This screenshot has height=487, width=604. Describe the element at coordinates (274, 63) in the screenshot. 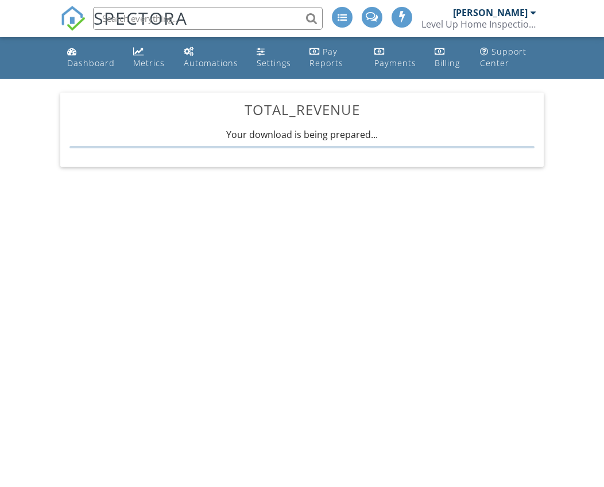

I see `div: Settings` at that location.